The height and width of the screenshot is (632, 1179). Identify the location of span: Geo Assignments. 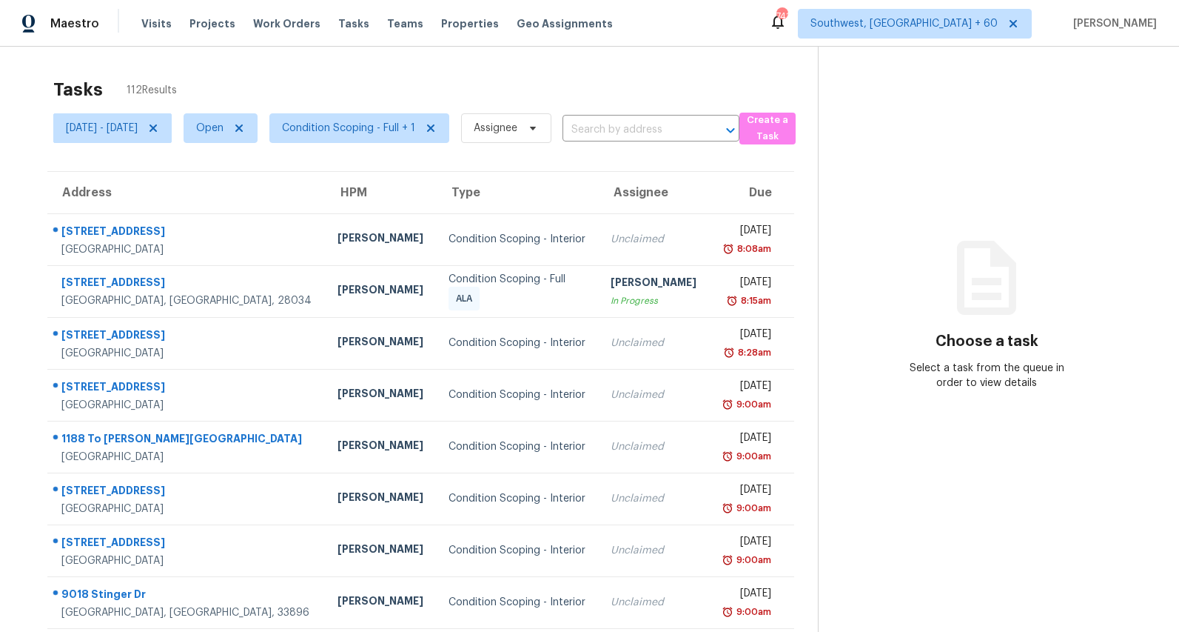
(565, 24).